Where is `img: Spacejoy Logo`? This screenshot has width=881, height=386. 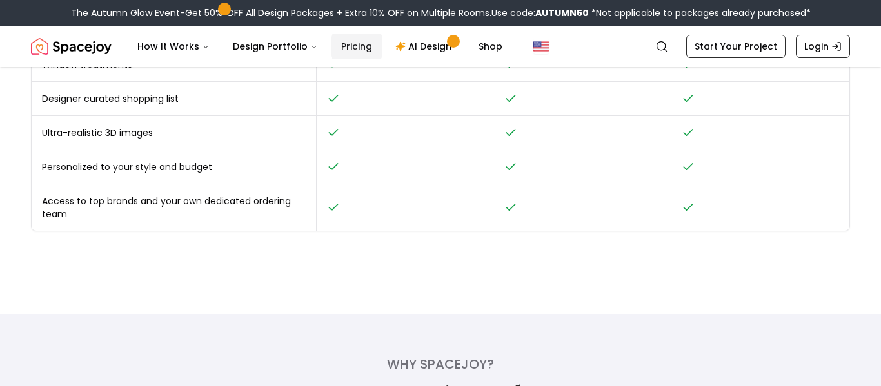 img: Spacejoy Logo is located at coordinates (71, 46).